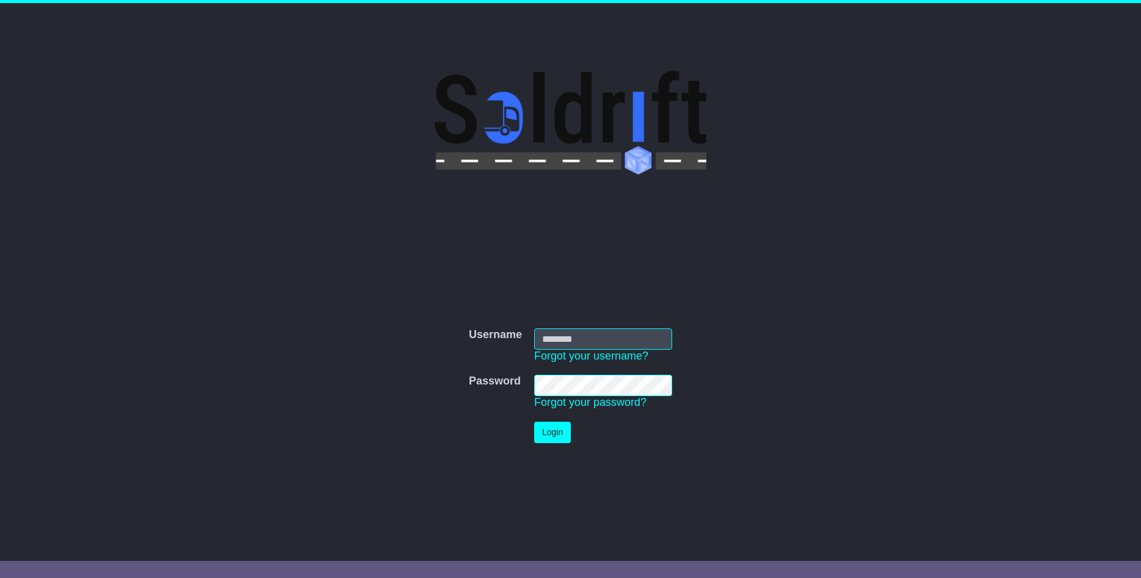  Describe the element at coordinates (570, 123) in the screenshot. I see `img: Soldrift Pty Ltd` at that location.